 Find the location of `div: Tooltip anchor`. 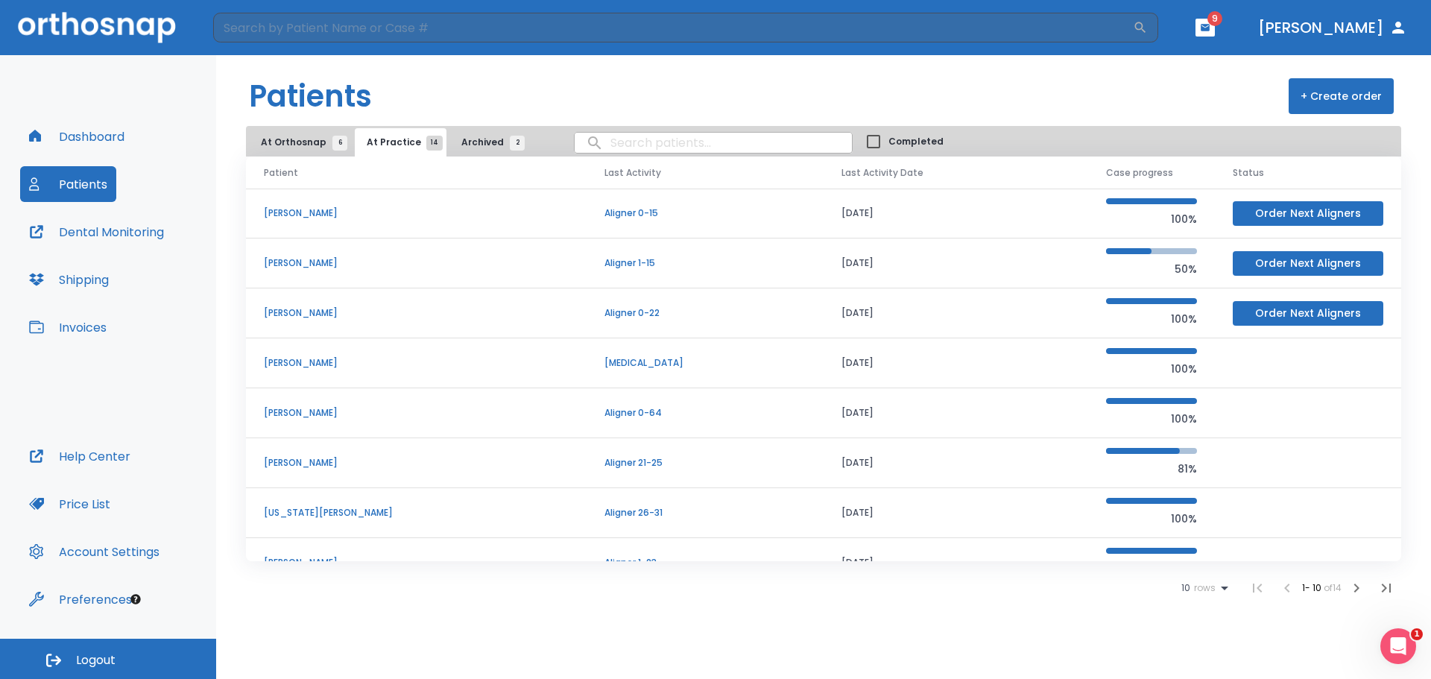

div: Tooltip anchor is located at coordinates (136, 599).